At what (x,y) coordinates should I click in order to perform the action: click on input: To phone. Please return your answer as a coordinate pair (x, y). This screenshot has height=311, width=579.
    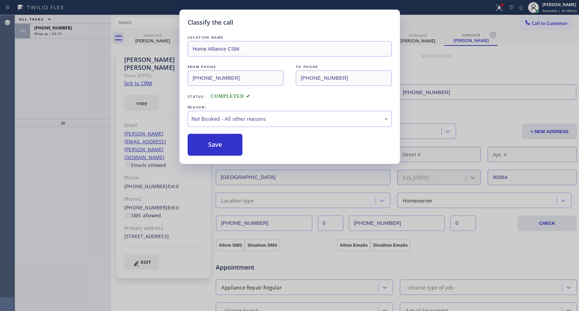
    Looking at the image, I should click on (344, 78).